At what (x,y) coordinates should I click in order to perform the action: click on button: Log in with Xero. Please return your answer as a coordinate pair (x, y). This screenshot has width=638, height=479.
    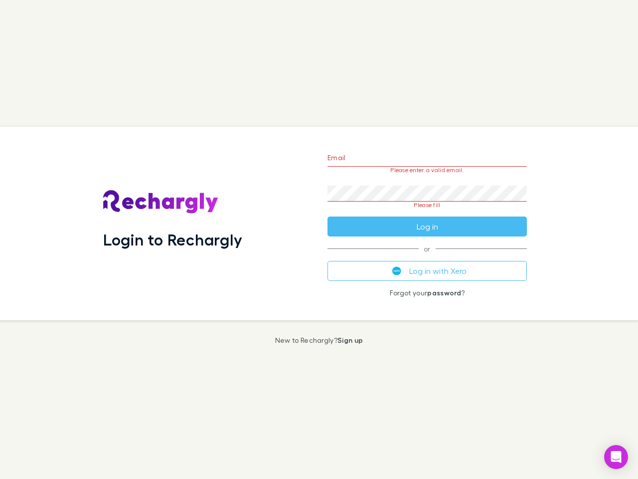
    Looking at the image, I should click on (427, 271).